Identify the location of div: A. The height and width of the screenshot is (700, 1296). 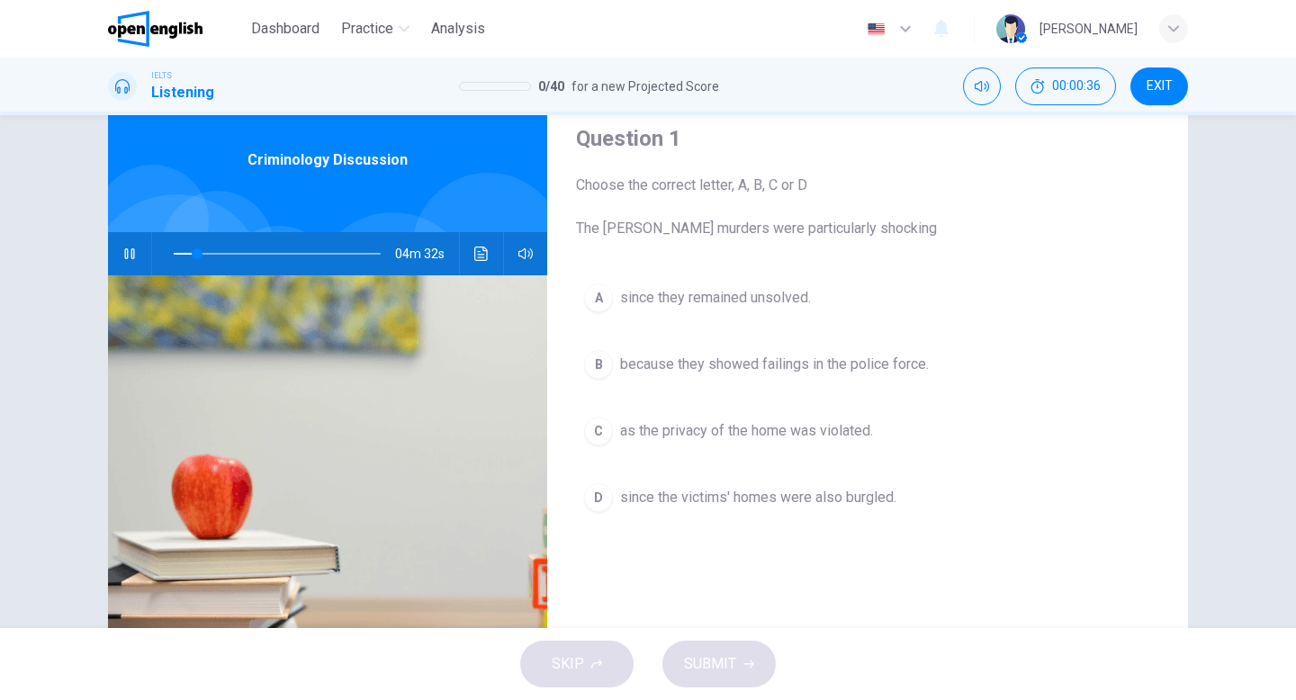
(598, 298).